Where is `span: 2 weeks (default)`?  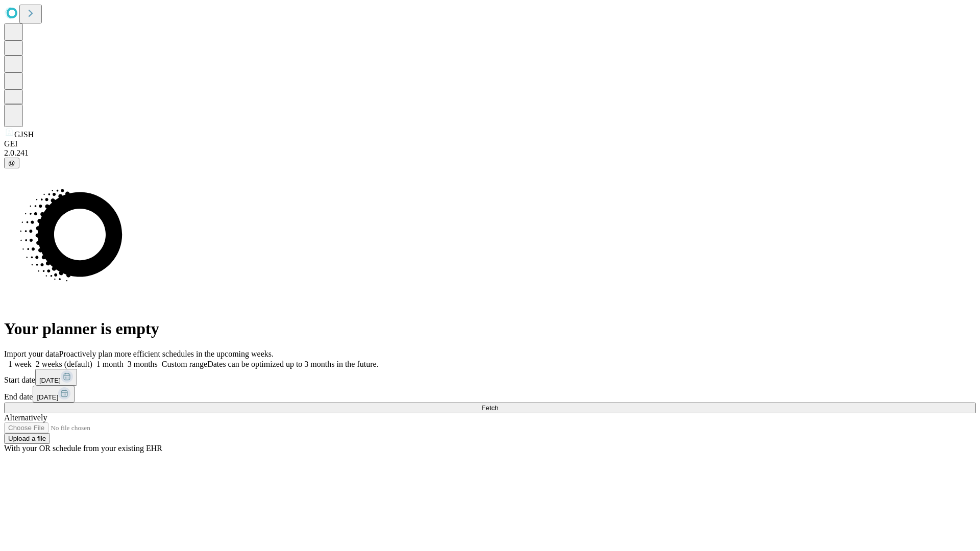
span: 2 weeks (default) is located at coordinates (64, 364).